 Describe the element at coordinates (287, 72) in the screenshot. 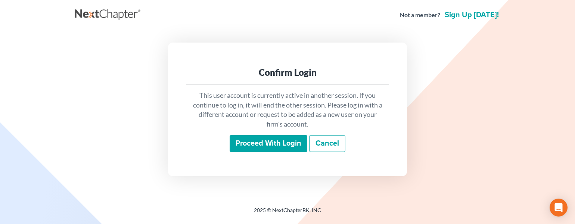

I see `div: Confirm Login` at that location.